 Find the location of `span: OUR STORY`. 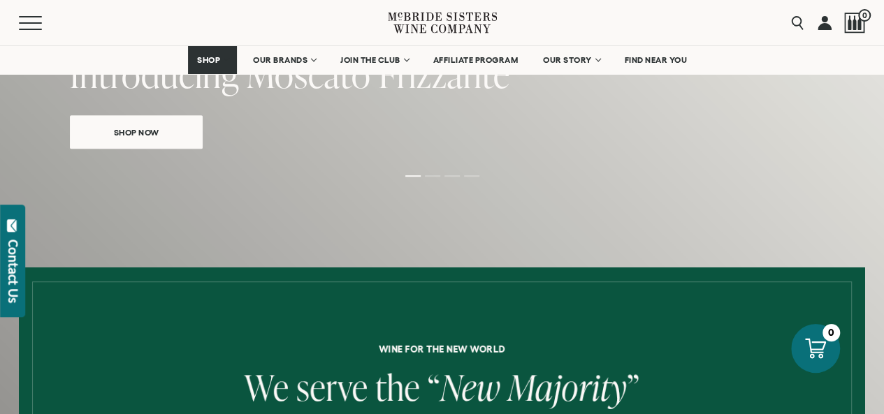

span: OUR STORY is located at coordinates (567, 60).